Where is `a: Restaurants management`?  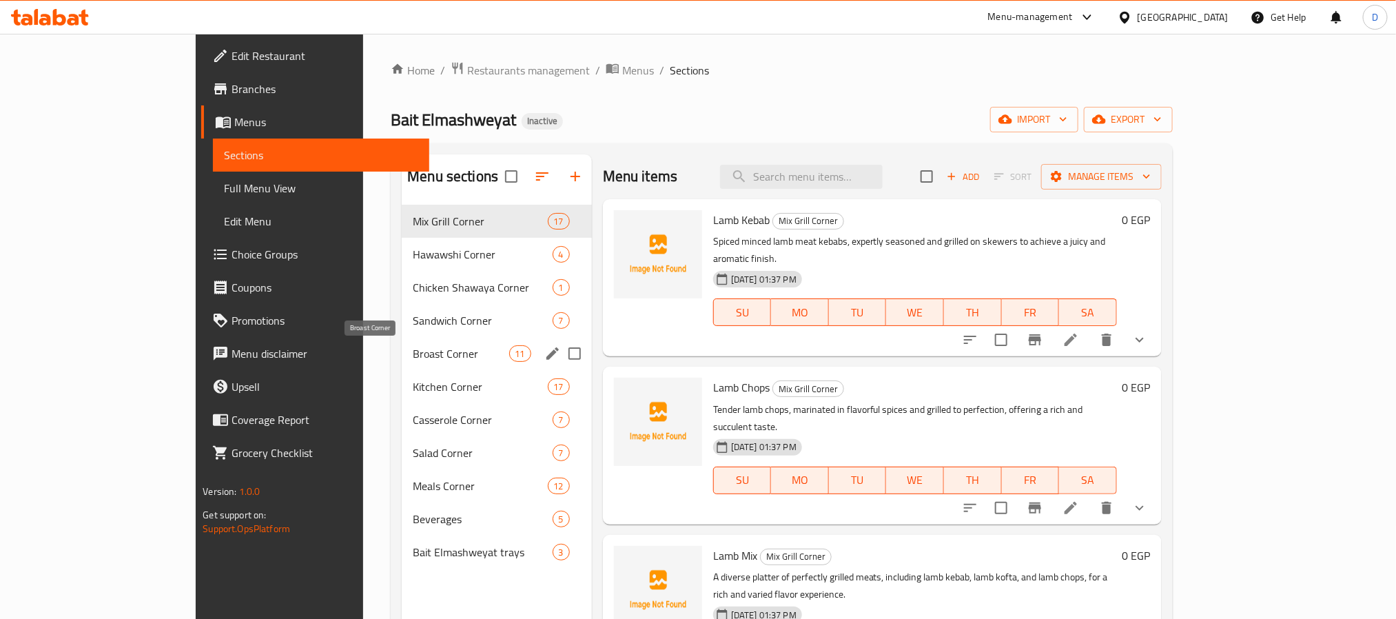
a: Restaurants management is located at coordinates (520, 70).